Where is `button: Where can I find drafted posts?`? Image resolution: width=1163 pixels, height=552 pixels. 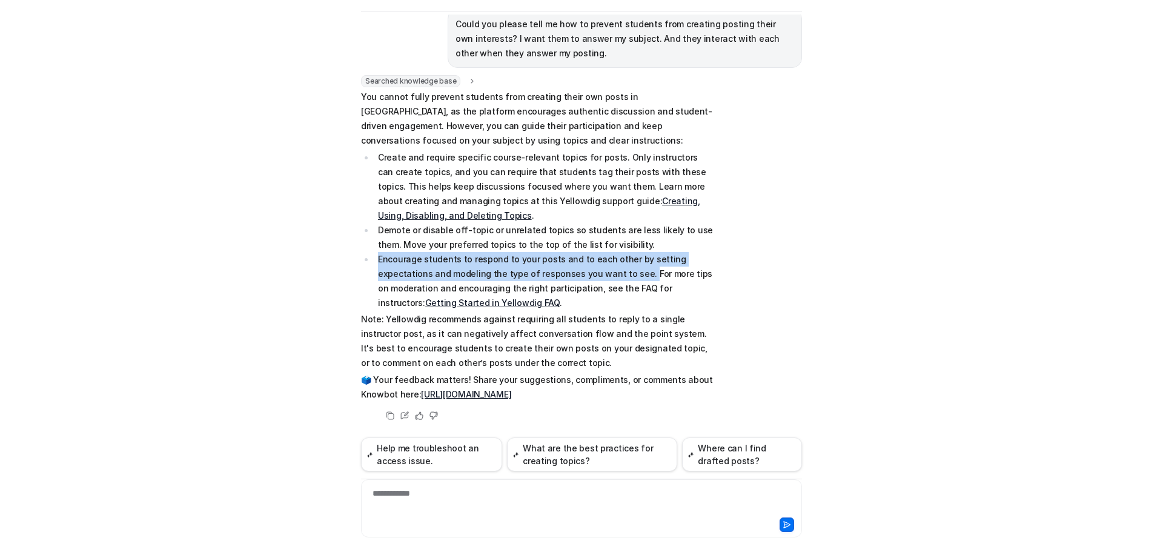
button: Where can I find drafted posts? is located at coordinates (742, 454).